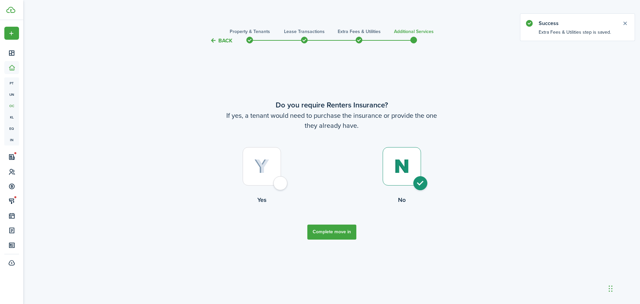 This screenshot has height=304, width=640. What do you see at coordinates (12, 140) in the screenshot?
I see `span: in` at bounding box center [12, 140].